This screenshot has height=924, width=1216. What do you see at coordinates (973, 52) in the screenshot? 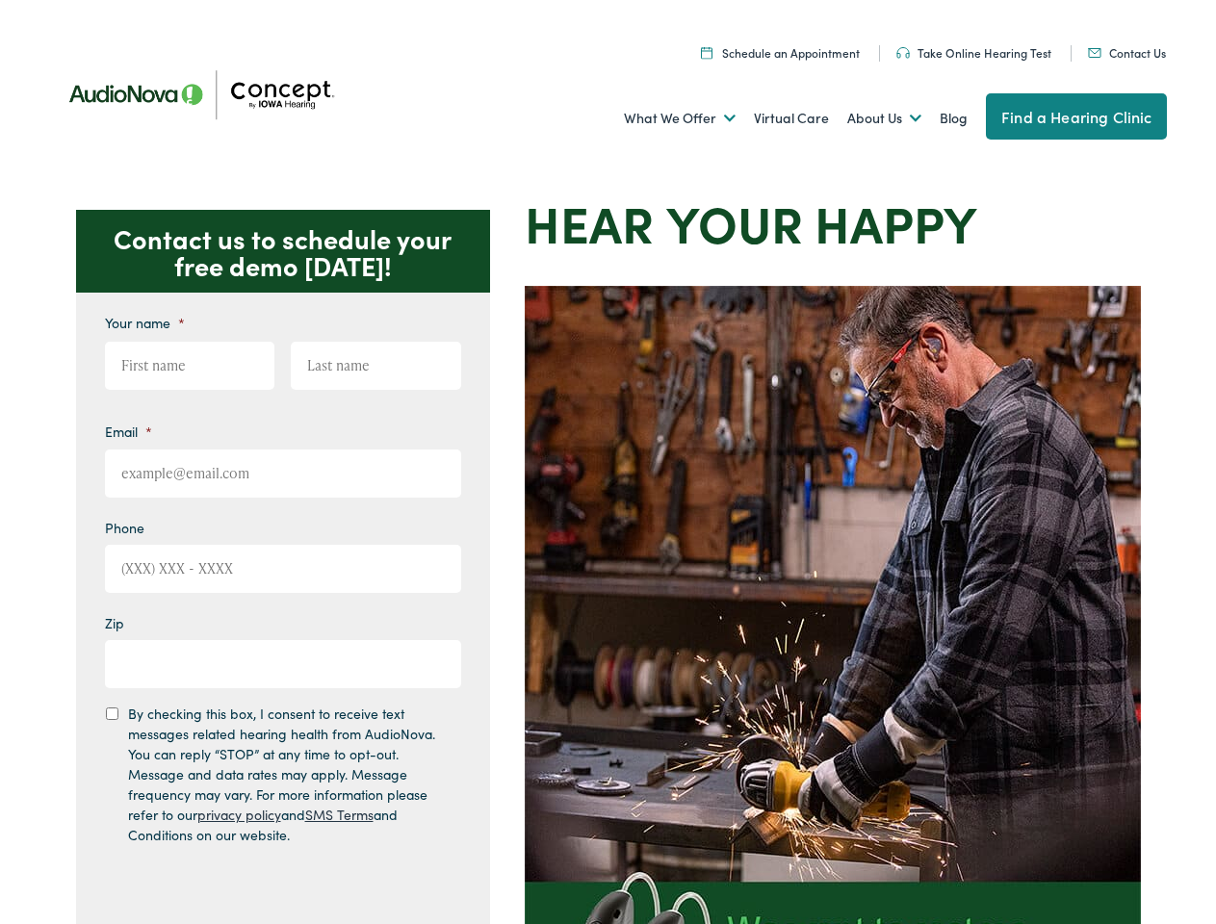
I see `a: Take Online Hearing Test` at bounding box center [973, 52].